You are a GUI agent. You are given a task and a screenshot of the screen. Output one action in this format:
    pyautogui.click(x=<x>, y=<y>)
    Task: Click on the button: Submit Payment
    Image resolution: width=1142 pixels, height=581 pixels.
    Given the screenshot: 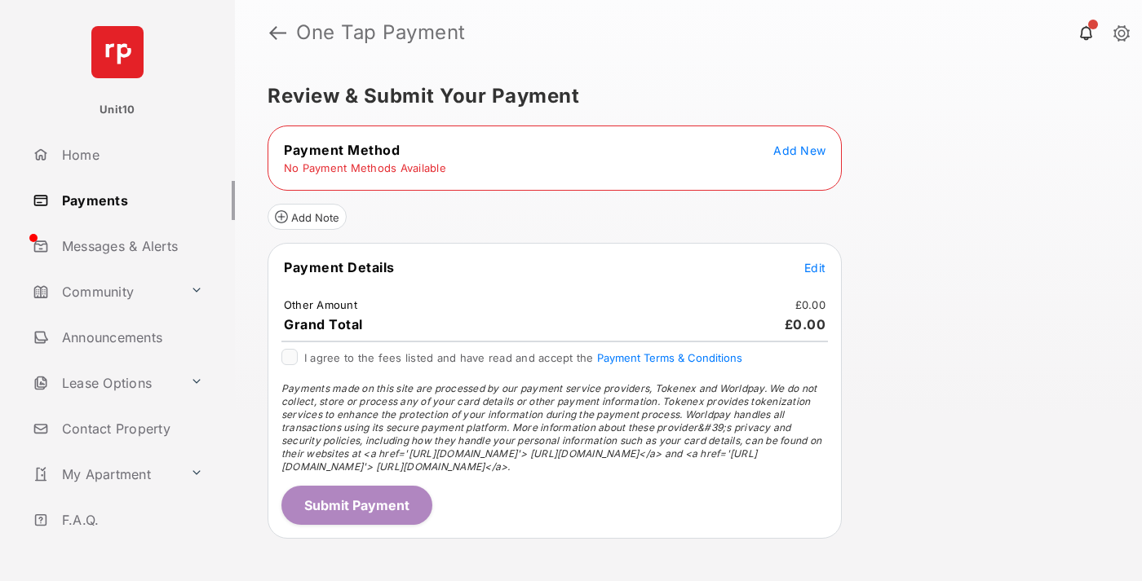 What is the action you would take?
    pyautogui.click(x=356, y=506)
    